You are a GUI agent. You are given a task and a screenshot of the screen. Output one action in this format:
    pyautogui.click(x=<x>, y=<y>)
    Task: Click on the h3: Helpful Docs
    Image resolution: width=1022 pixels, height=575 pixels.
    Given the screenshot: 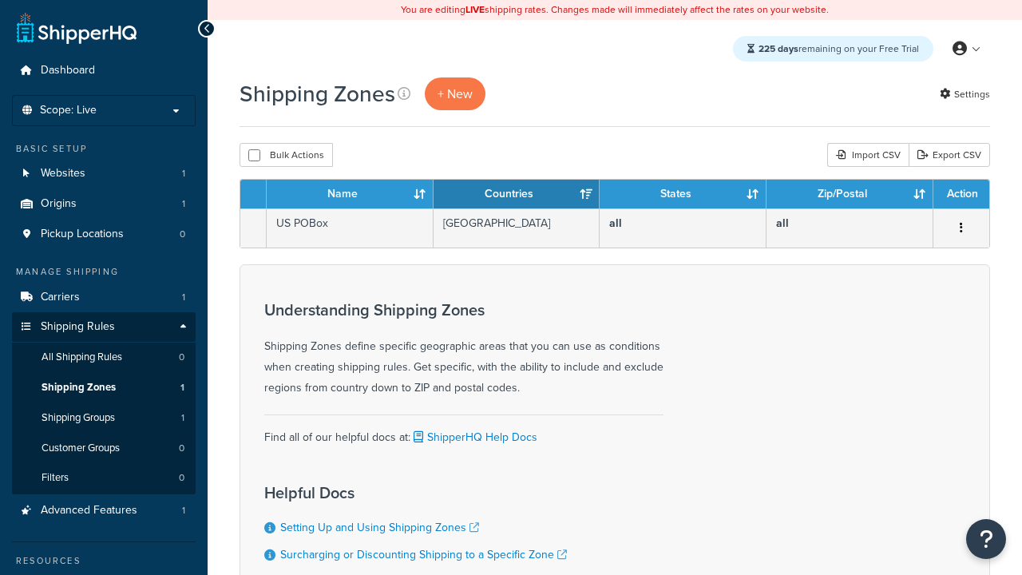 What is the action you would take?
    pyautogui.click(x=415, y=493)
    